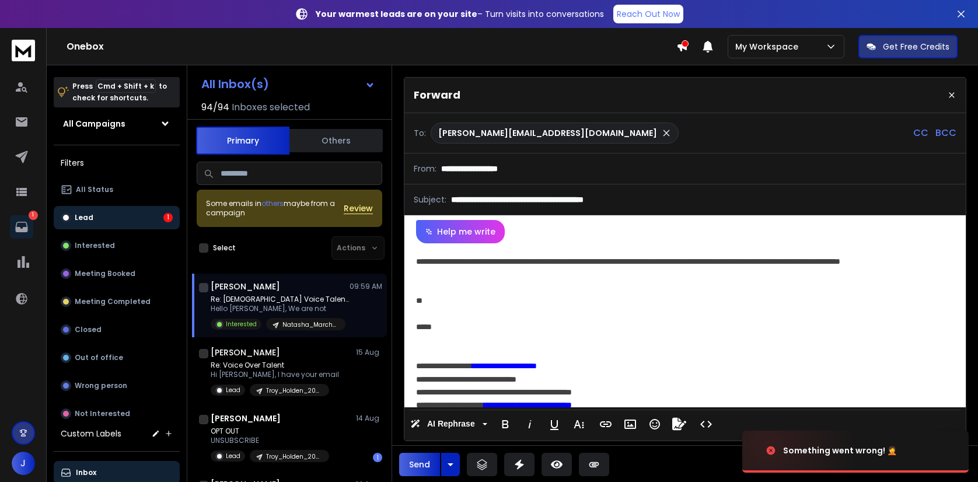 This screenshot has width=978, height=482. Describe the element at coordinates (648, 14) in the screenshot. I see `a: Reach Out Now` at that location.